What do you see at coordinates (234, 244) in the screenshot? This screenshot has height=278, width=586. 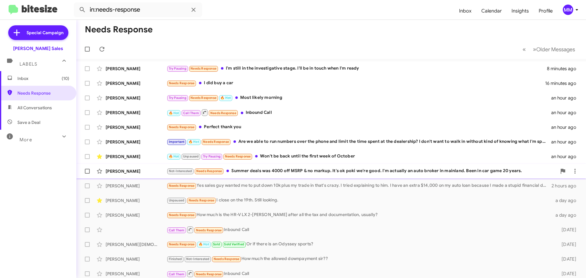 I see `span: Sold Verified` at bounding box center [234, 244].